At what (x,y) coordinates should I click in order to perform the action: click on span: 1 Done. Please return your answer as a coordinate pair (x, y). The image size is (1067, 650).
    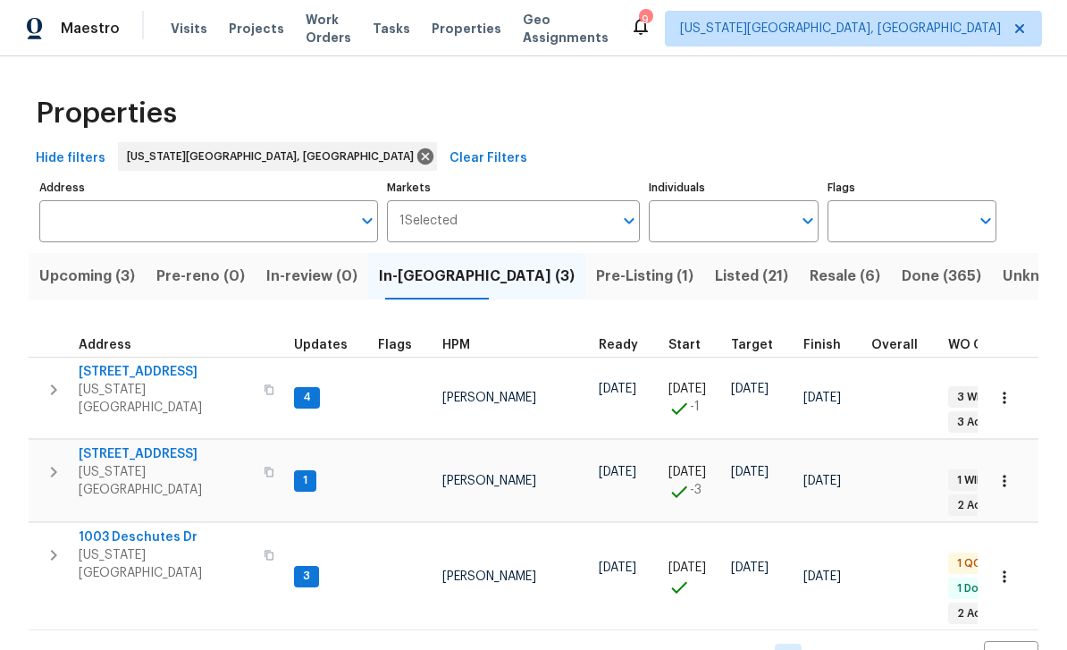
    Looking at the image, I should click on (974, 588).